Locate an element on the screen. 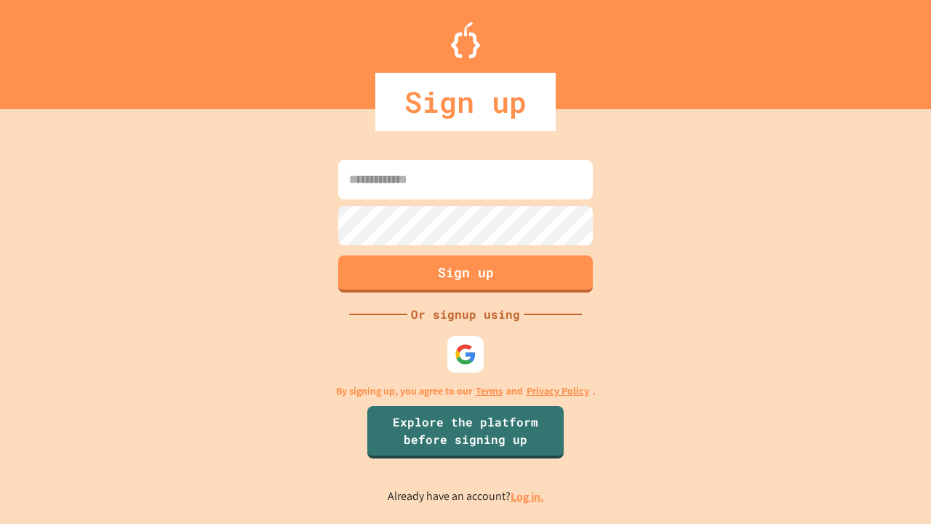 Image resolution: width=931 pixels, height=524 pixels. img: Logo.svg is located at coordinates (466, 40).